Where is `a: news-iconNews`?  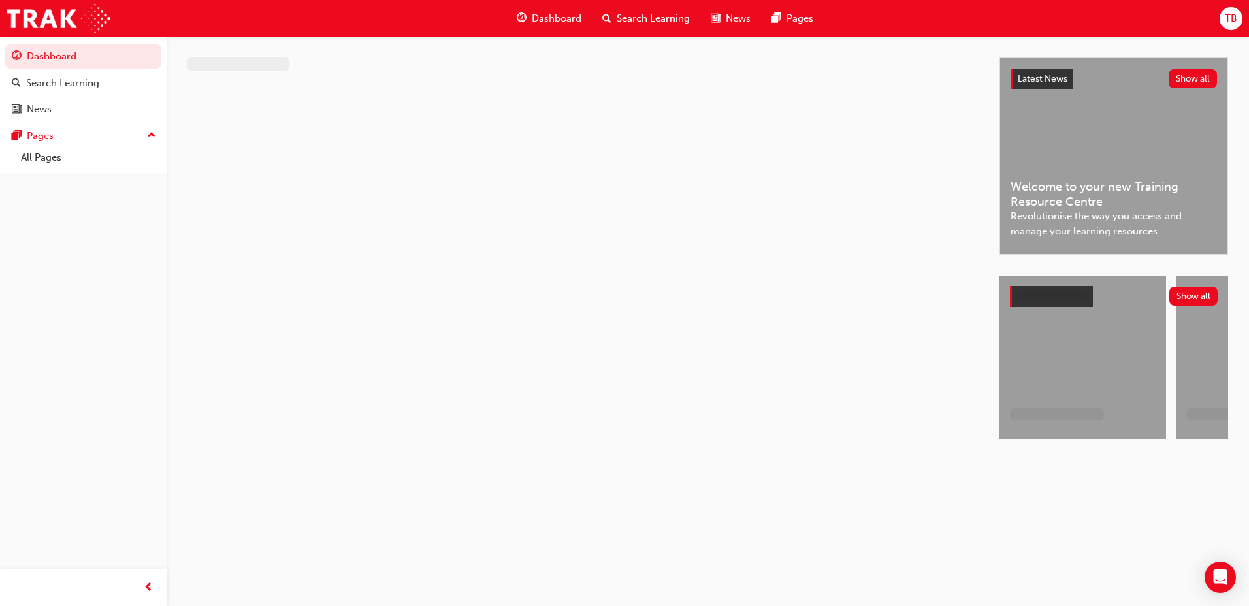 a: news-iconNews is located at coordinates (730, 18).